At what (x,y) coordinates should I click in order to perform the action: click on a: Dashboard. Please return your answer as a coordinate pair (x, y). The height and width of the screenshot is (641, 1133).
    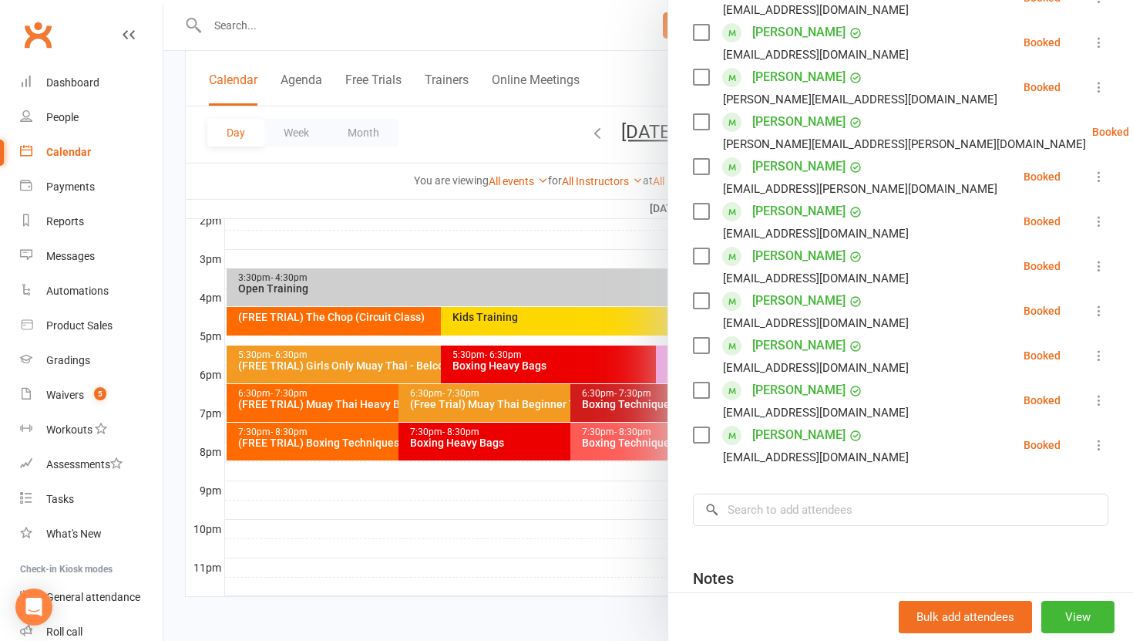
    Looking at the image, I should click on (91, 82).